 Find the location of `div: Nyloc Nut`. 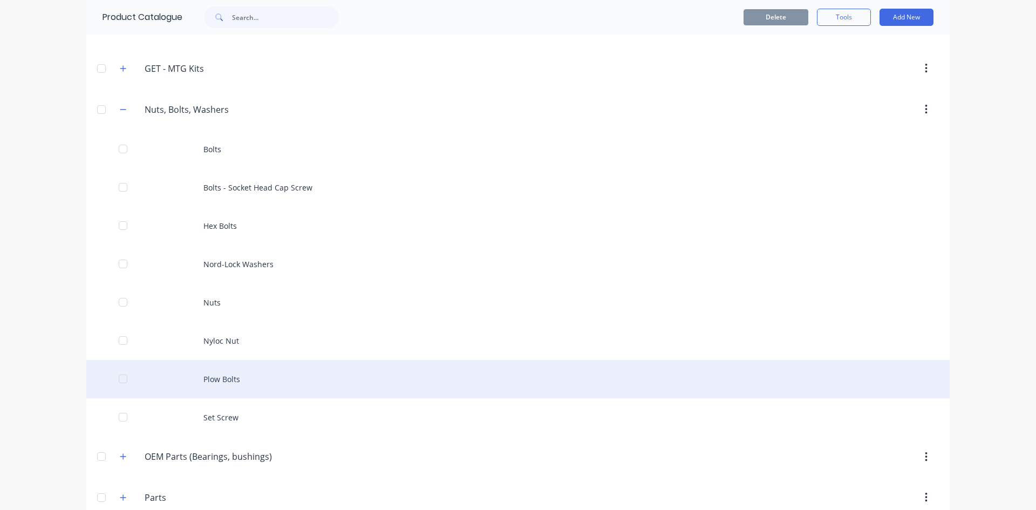

div: Nyloc Nut is located at coordinates (518, 340).